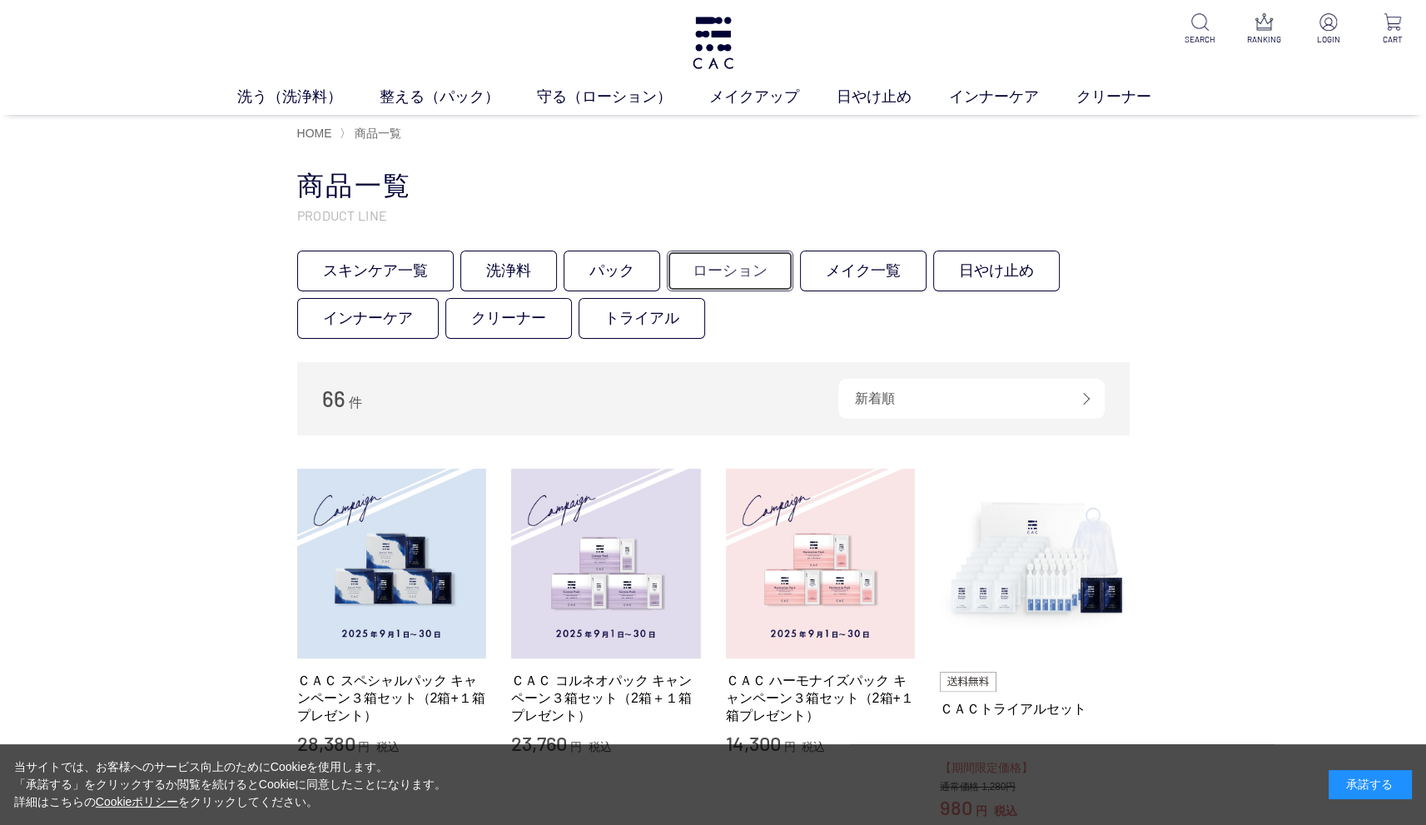 The height and width of the screenshot is (825, 1426). I want to click on span: 14,300, so click(754, 743).